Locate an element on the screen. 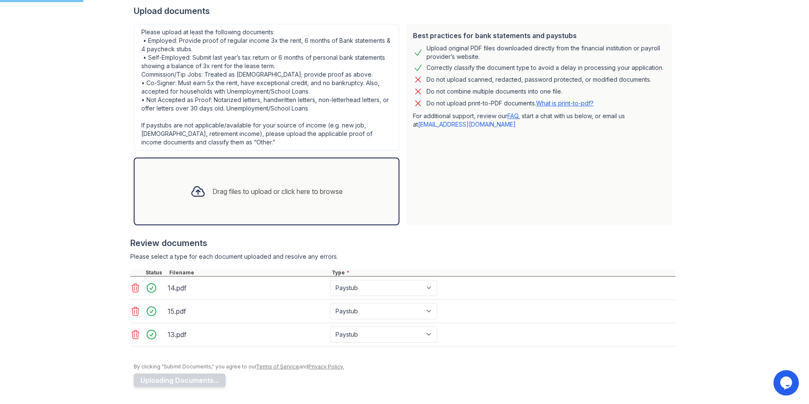  a: Terms of Service is located at coordinates (278, 366).